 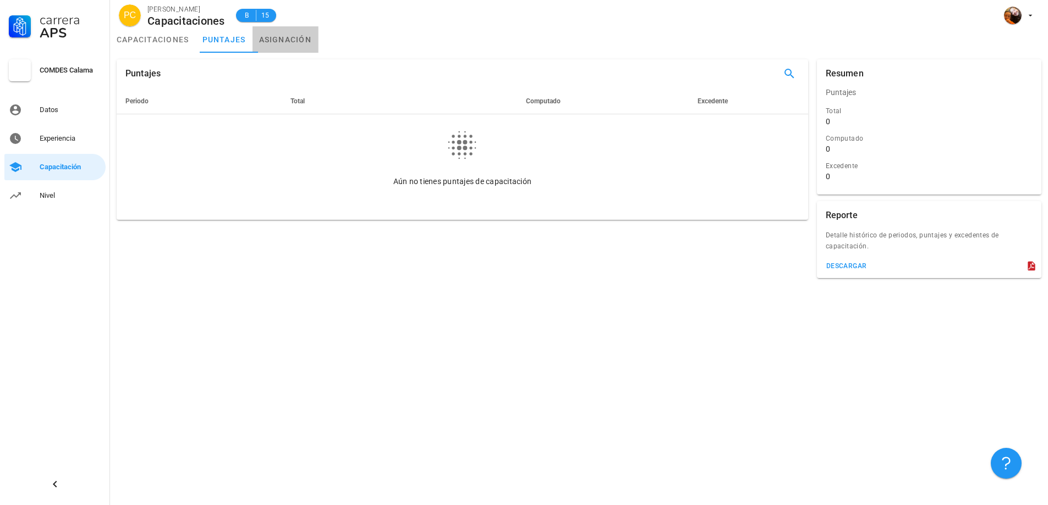 What do you see at coordinates (476, 101) in the screenshot?
I see `th: Computado` at bounding box center [476, 101].